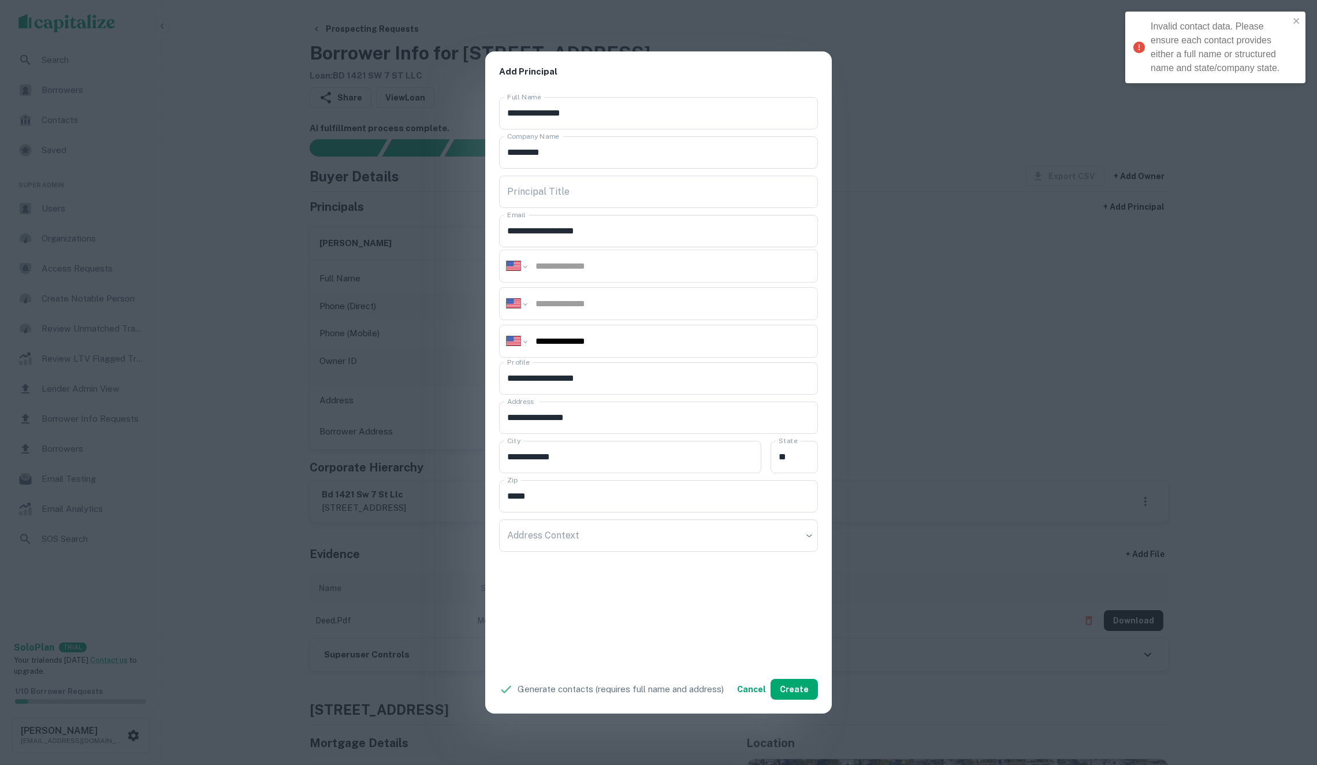  What do you see at coordinates (524, 96) in the screenshot?
I see `label: Full Name` at bounding box center [524, 96].